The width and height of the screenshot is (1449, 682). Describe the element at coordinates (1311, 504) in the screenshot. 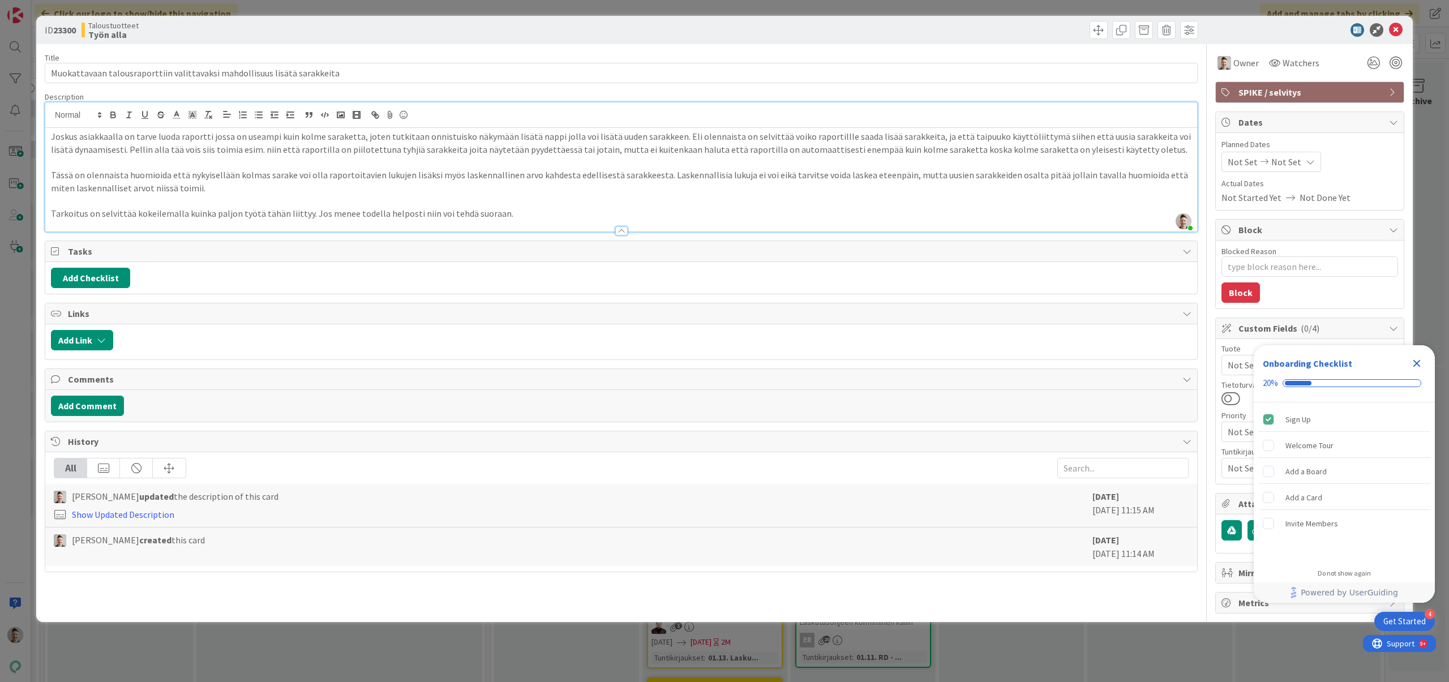

I see `span: Attachments` at that location.